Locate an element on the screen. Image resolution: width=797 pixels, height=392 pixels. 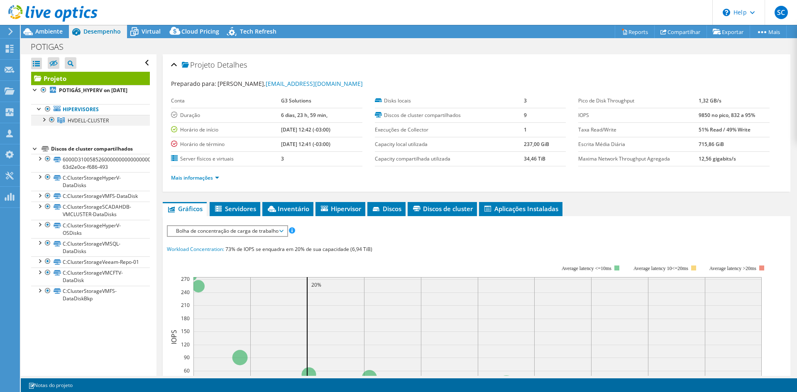
b: 1 is located at coordinates (525, 129).